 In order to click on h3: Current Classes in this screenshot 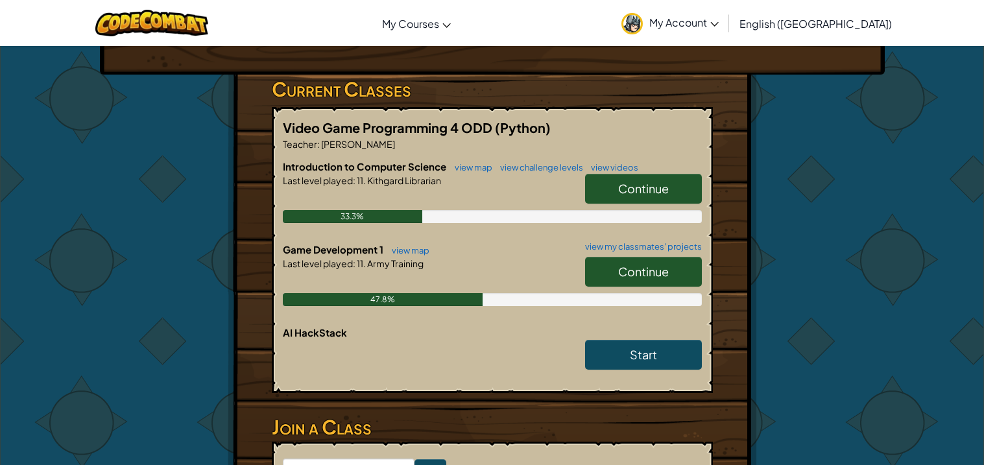, I will do `click(492, 89)`.